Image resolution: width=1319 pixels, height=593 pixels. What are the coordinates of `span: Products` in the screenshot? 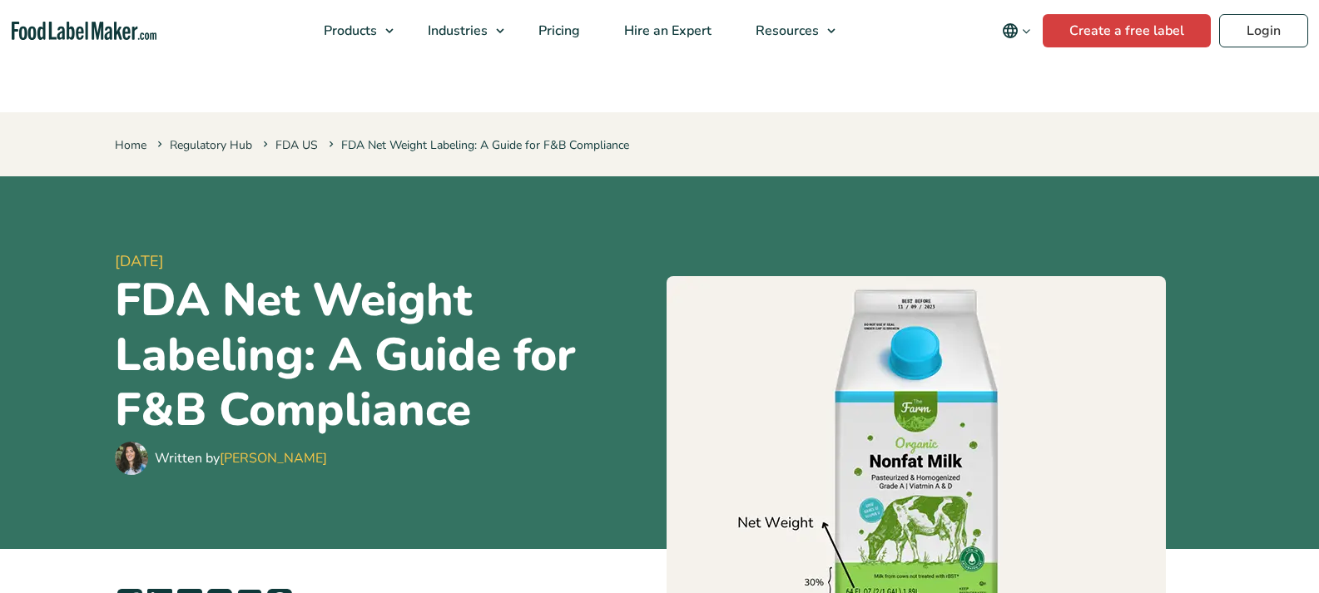 It's located at (349, 31).